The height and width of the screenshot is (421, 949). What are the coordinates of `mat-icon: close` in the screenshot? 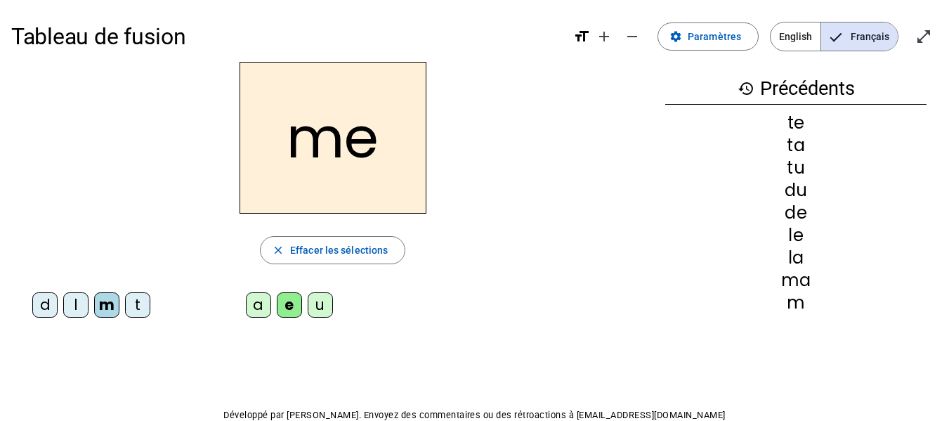 It's located at (278, 250).